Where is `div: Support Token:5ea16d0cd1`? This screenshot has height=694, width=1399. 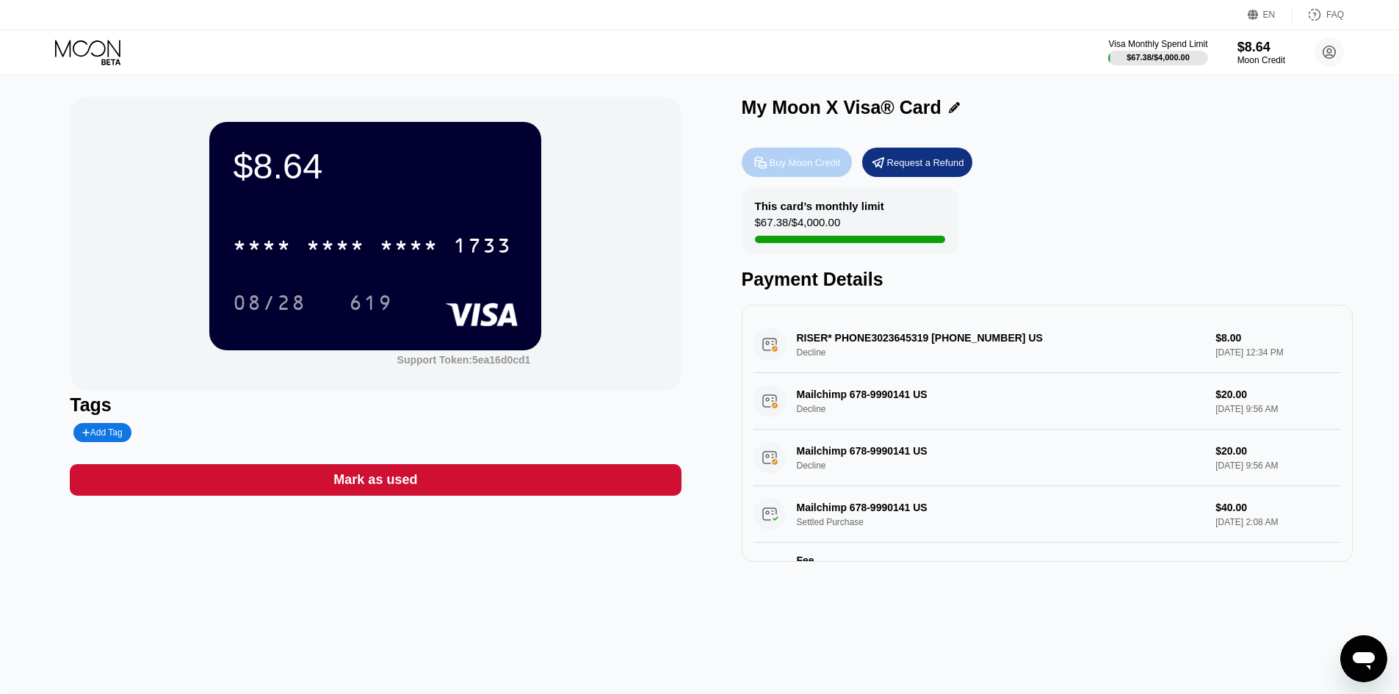 div: Support Token:5ea16d0cd1 is located at coordinates (464, 360).